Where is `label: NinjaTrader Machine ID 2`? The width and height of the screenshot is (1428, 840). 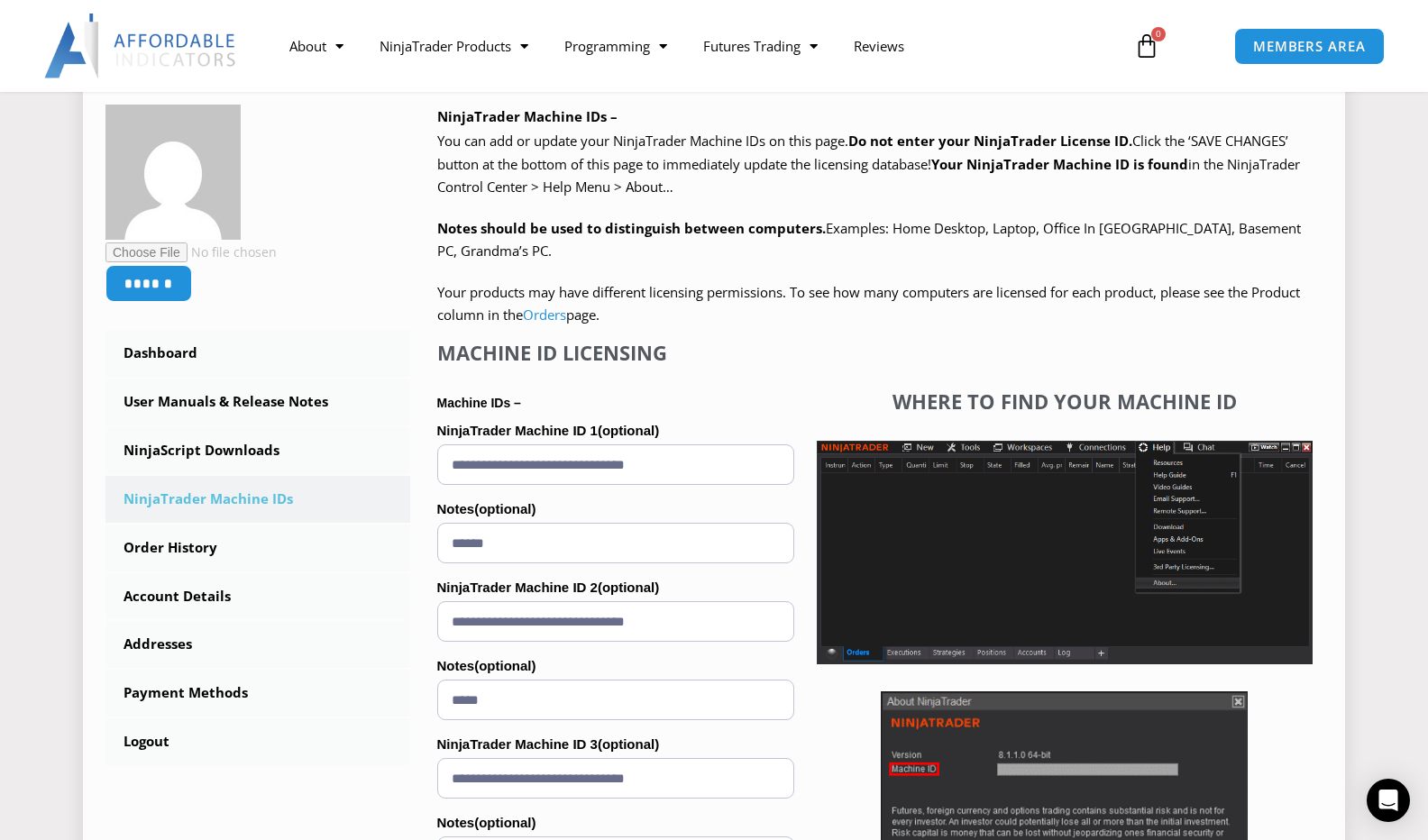 label: NinjaTrader Machine ID 2 is located at coordinates (616, 588).